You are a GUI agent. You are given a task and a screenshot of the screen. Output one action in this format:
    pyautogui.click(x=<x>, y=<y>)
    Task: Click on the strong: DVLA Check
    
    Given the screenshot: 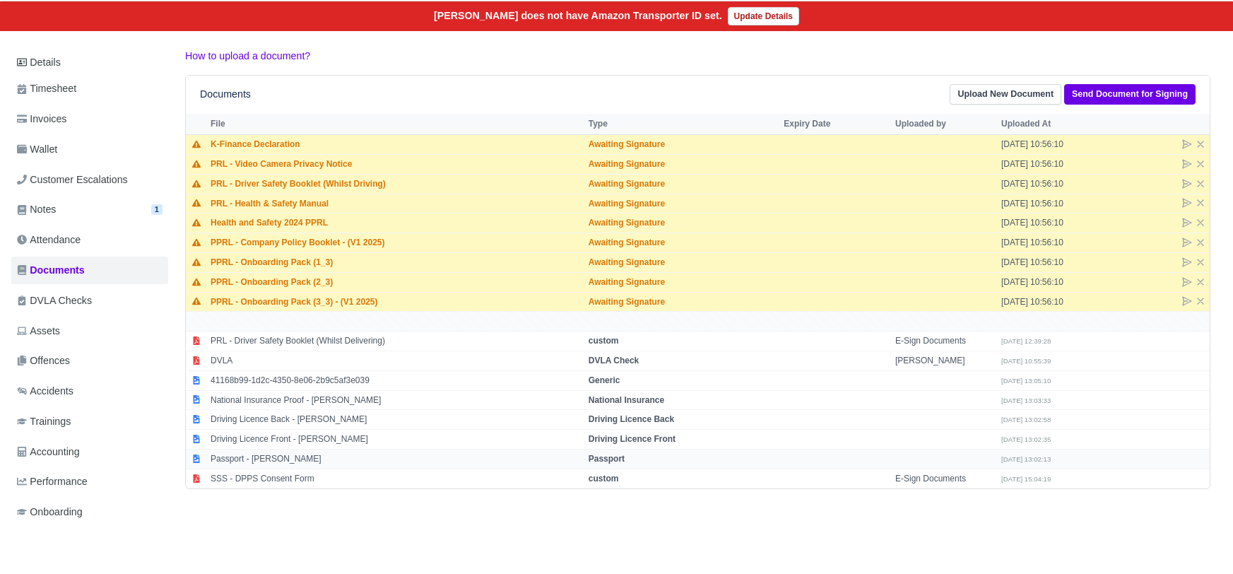 What is the action you would take?
    pyautogui.click(x=614, y=360)
    